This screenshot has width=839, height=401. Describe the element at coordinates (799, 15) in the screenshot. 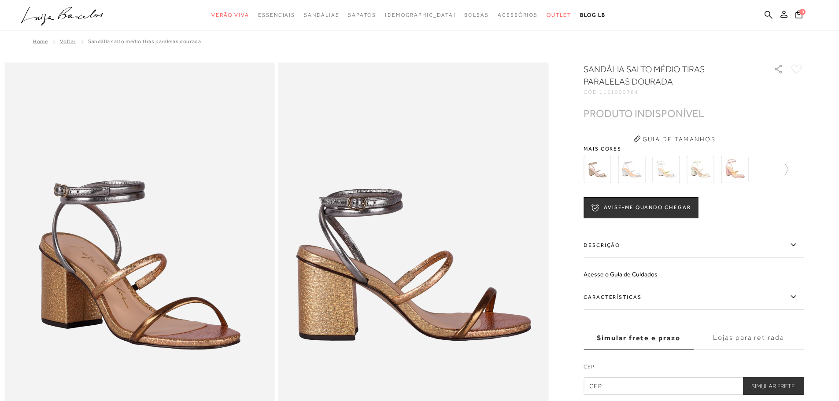

I see `button: 0` at that location.